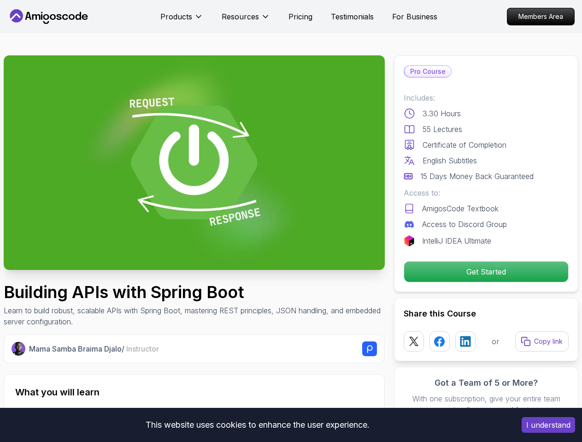 The height and width of the screenshot is (442, 582). I want to click on p: Members Area, so click(541, 17).